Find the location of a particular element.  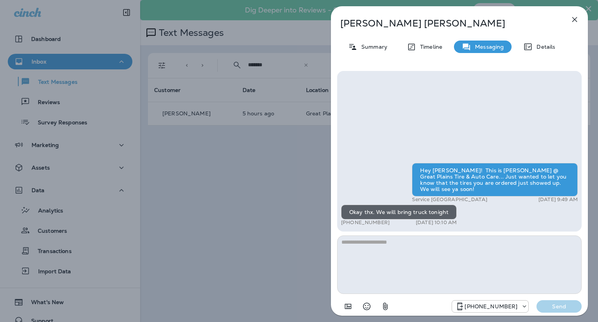

p: Timeline is located at coordinates (429, 47).